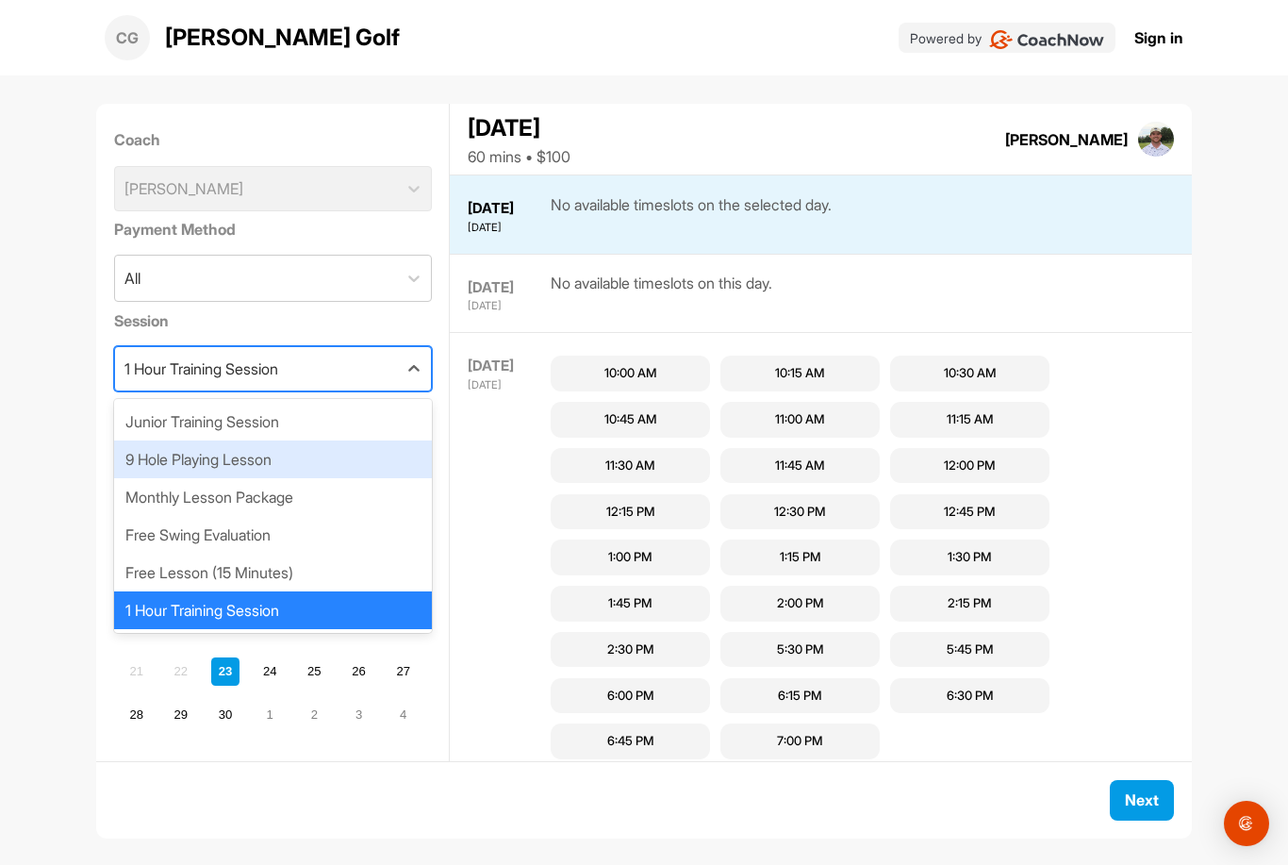 This screenshot has height=865, width=1288. I want to click on div: Choose Thursday, September 25th, 2025, so click(314, 671).